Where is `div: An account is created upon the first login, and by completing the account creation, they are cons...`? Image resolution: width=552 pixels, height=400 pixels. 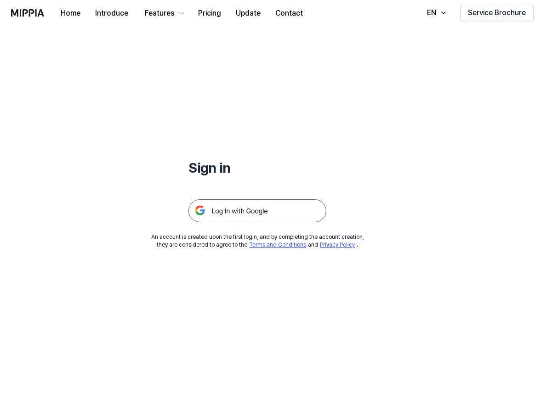
div: An account is created upon the first login, and by completing the account creation, they are cons... is located at coordinates (257, 241).